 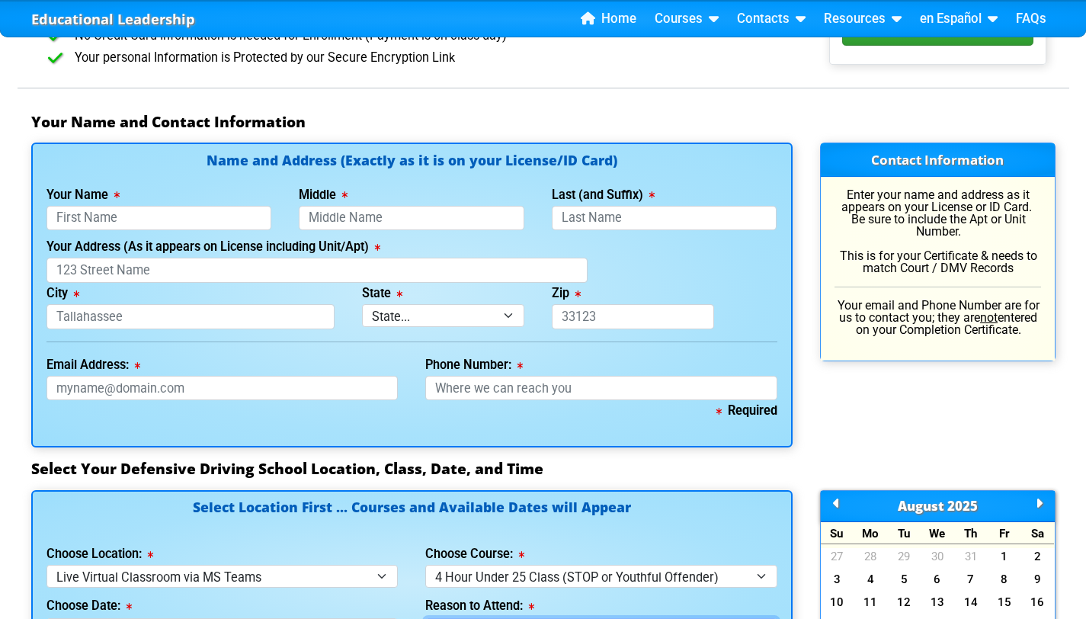 I want to click on div: Fr, so click(x=1004, y=533).